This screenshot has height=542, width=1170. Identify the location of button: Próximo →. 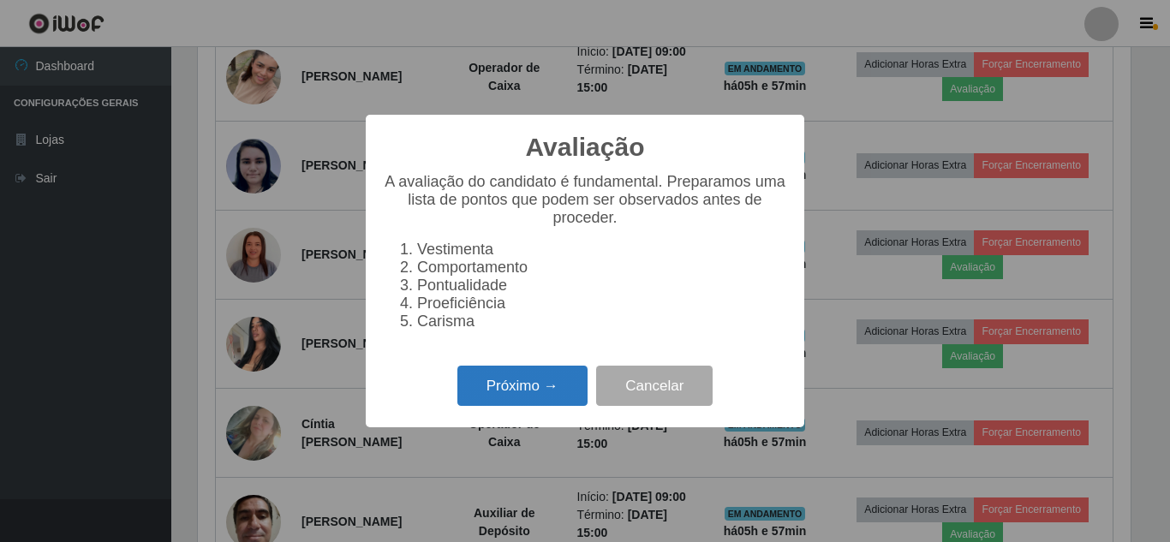
(522, 385).